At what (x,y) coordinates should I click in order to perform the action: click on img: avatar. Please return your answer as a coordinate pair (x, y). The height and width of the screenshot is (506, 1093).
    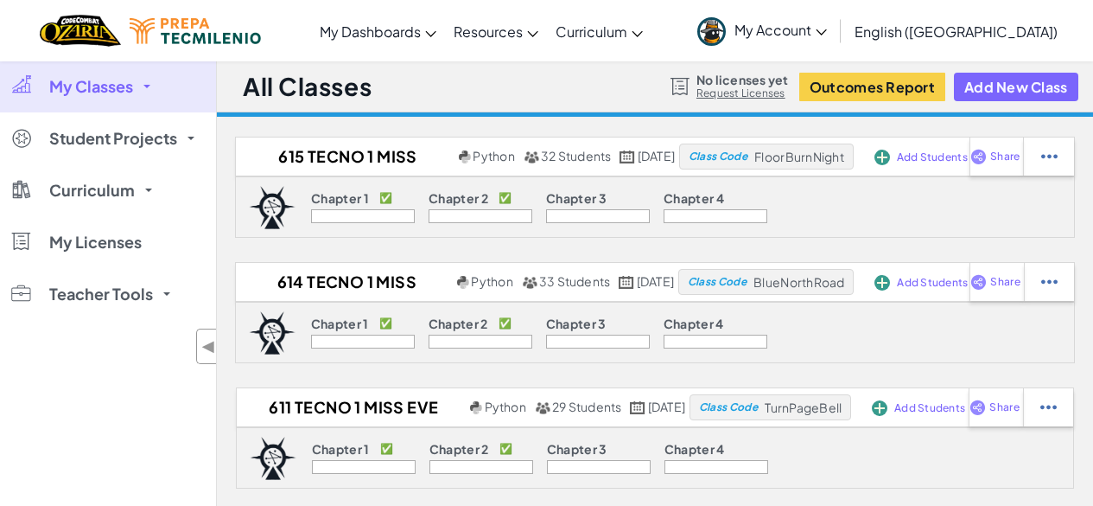
    Looking at the image, I should click on (711, 31).